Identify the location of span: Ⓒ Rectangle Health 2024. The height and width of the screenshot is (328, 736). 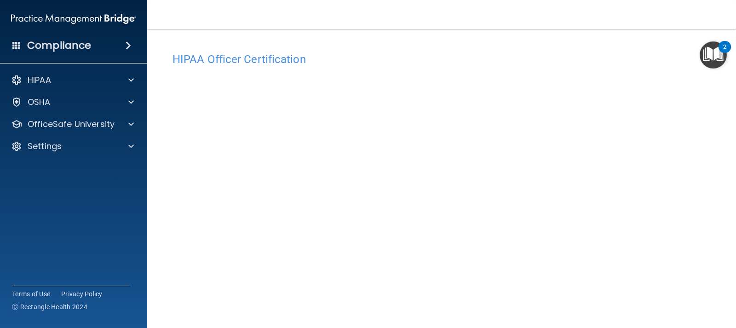
(50, 307).